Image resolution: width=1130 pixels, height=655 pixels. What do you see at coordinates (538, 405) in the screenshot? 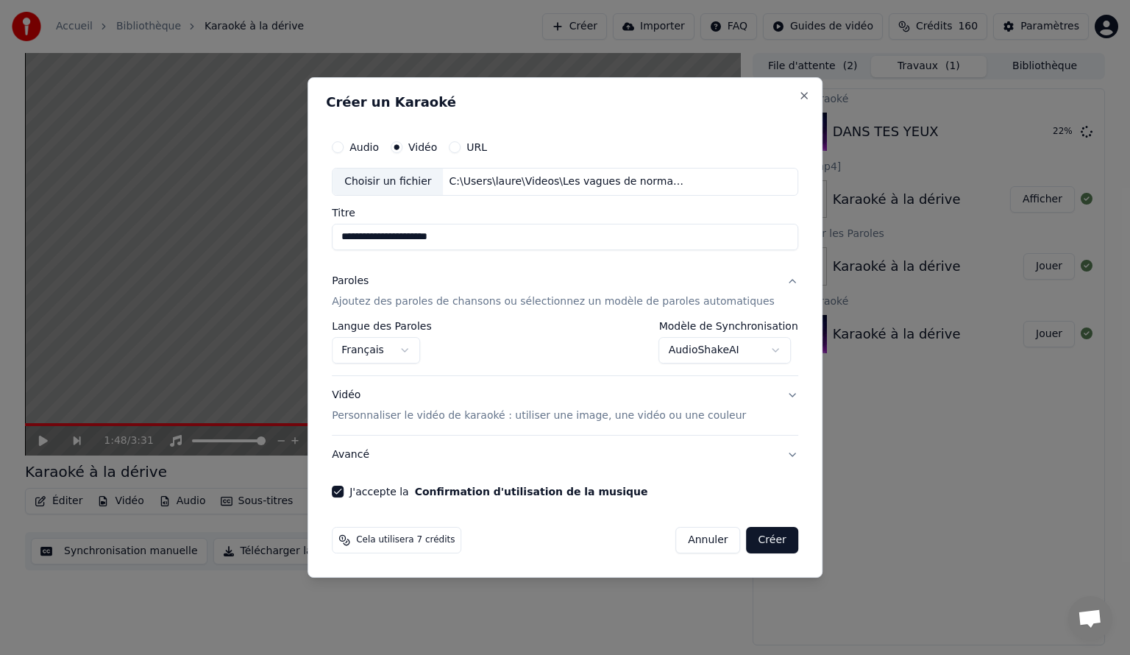
I see `div: Vidéo` at bounding box center [538, 405].